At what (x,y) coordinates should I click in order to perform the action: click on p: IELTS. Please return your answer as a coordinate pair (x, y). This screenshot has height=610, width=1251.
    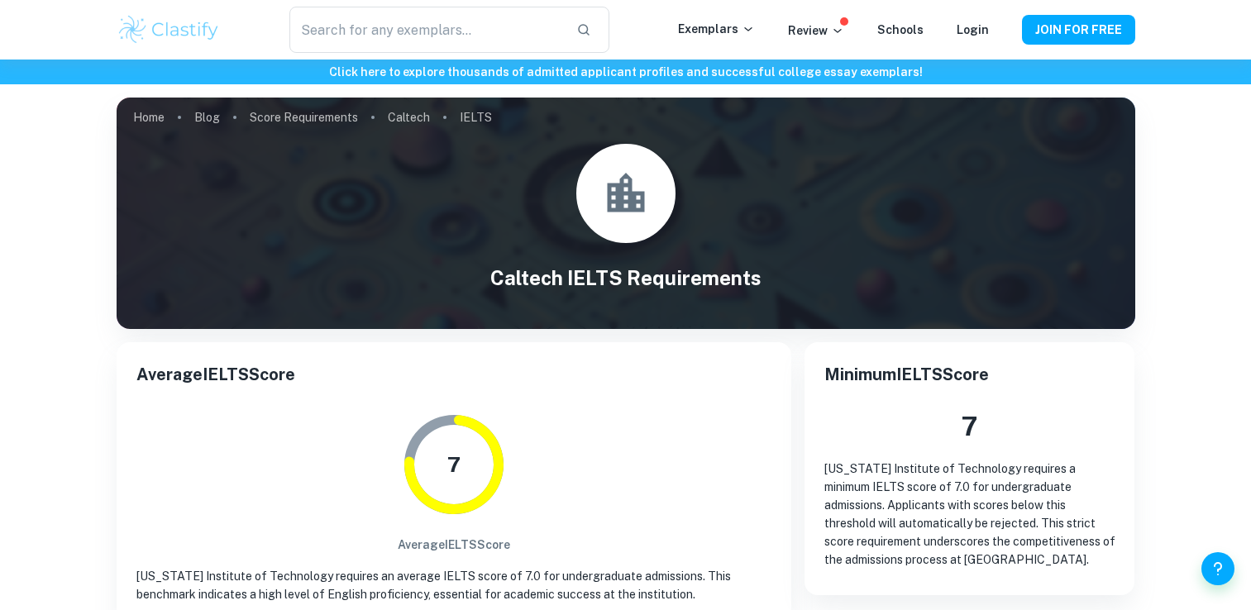
    Looking at the image, I should click on (476, 117).